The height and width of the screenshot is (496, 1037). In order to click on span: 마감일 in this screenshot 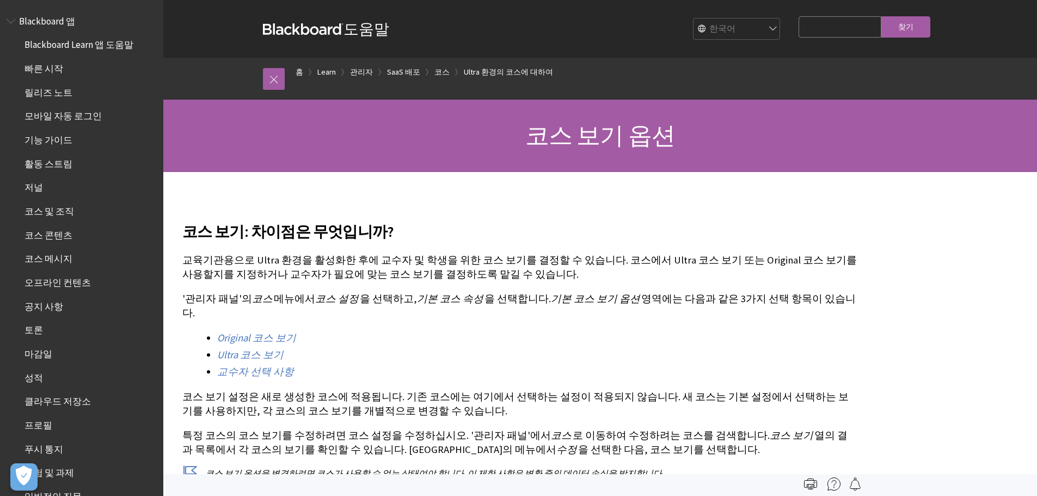, I will do `click(38, 352)`.